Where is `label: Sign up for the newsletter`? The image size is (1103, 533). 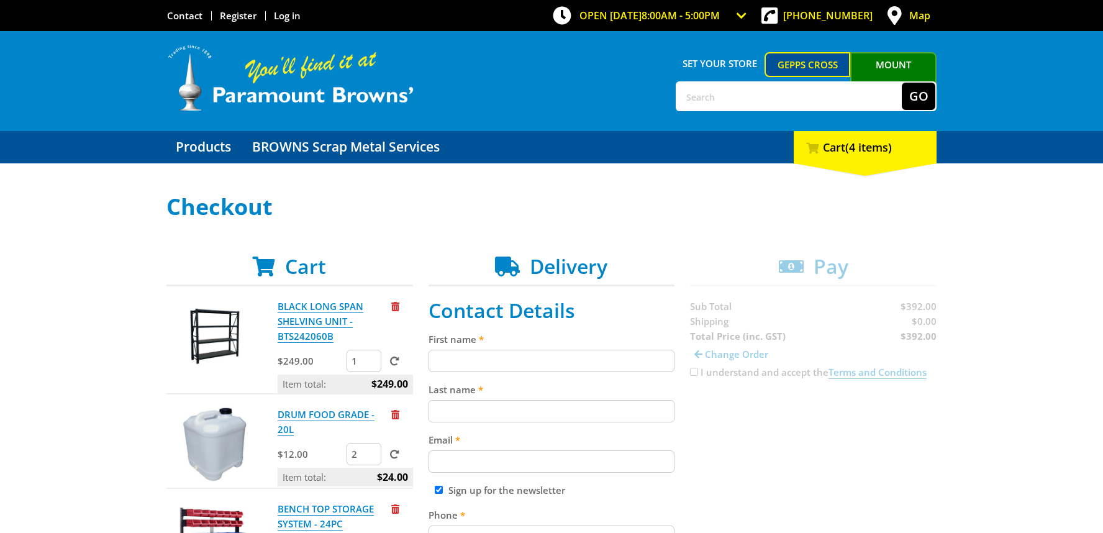
label: Sign up for the newsletter is located at coordinates (507, 490).